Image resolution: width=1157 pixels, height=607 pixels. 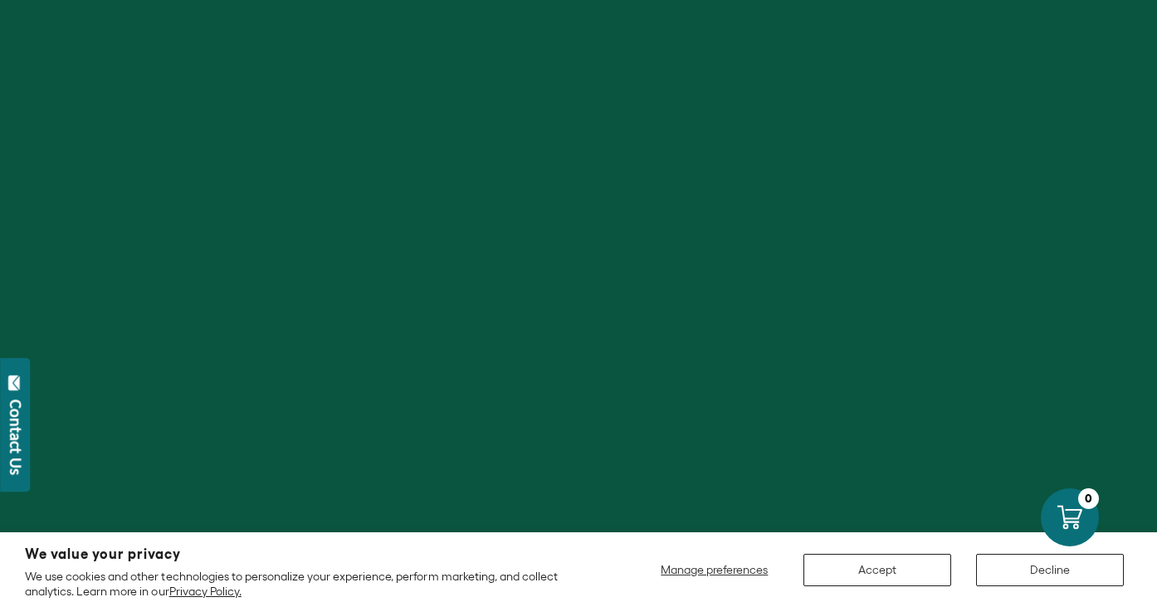 What do you see at coordinates (310, 554) in the screenshot?
I see `h2: We value your privacy` at bounding box center [310, 554].